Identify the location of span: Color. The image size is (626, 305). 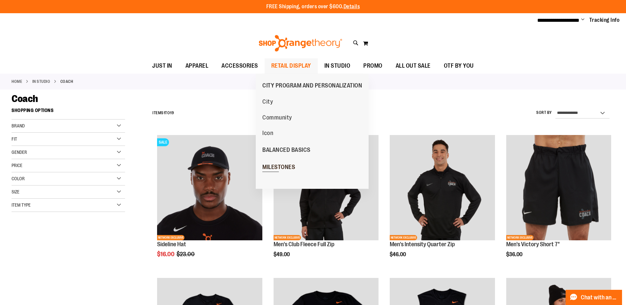
(18, 178).